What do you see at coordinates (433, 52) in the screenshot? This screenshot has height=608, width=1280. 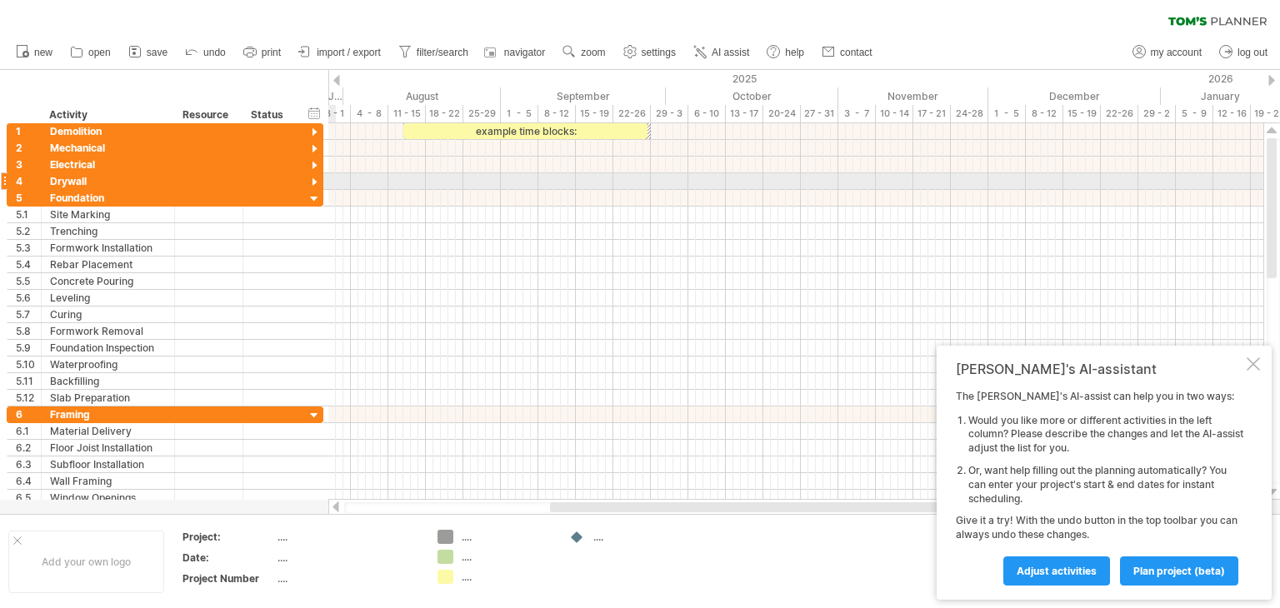 I see `a: filter/search` at bounding box center [433, 52].